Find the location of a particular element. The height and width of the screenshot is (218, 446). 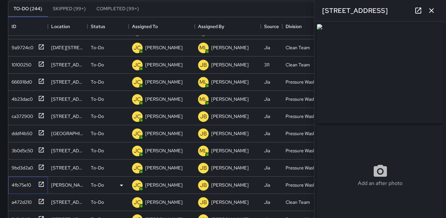

div: 4fb75e10 is located at coordinates (20, 184).